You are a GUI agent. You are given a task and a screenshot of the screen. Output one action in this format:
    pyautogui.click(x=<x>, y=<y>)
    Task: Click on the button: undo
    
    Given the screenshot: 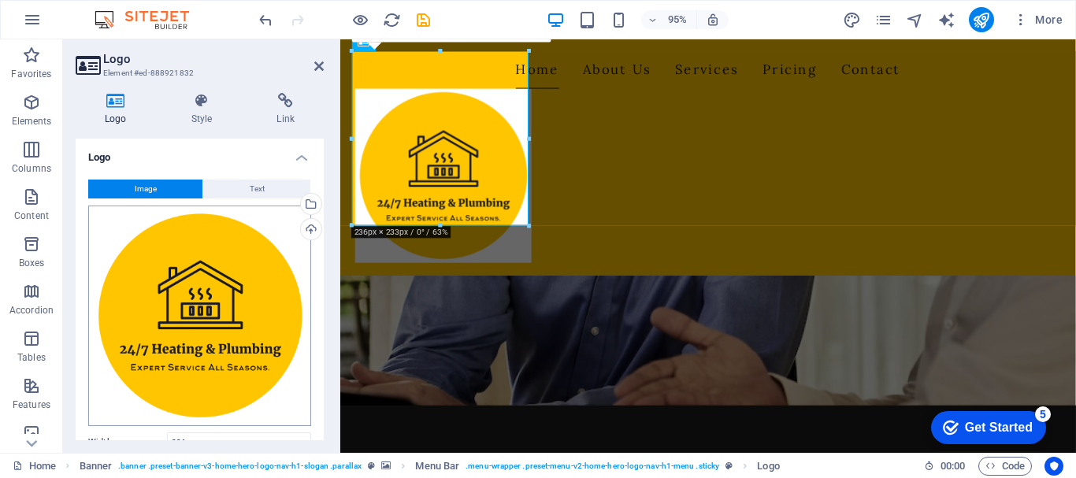 What is the action you would take?
    pyautogui.click(x=265, y=20)
    